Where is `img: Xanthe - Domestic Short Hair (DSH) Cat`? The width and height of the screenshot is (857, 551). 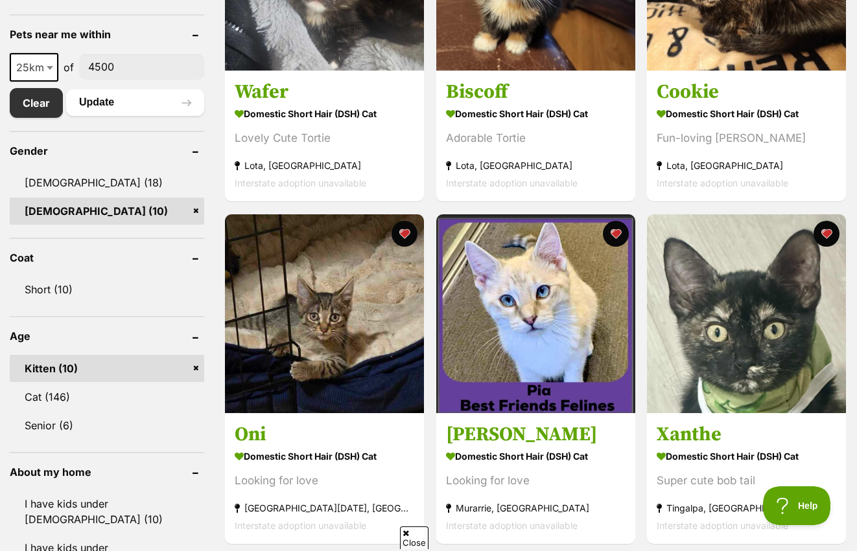
img: Xanthe - Domestic Short Hair (DSH) Cat is located at coordinates (746, 314).